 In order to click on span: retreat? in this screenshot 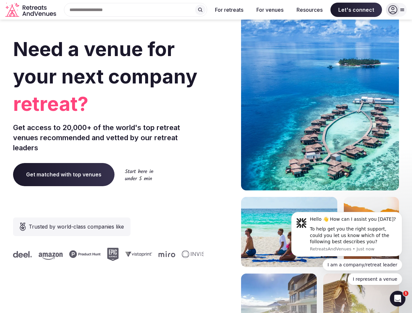, I will do `click(108, 104)`.